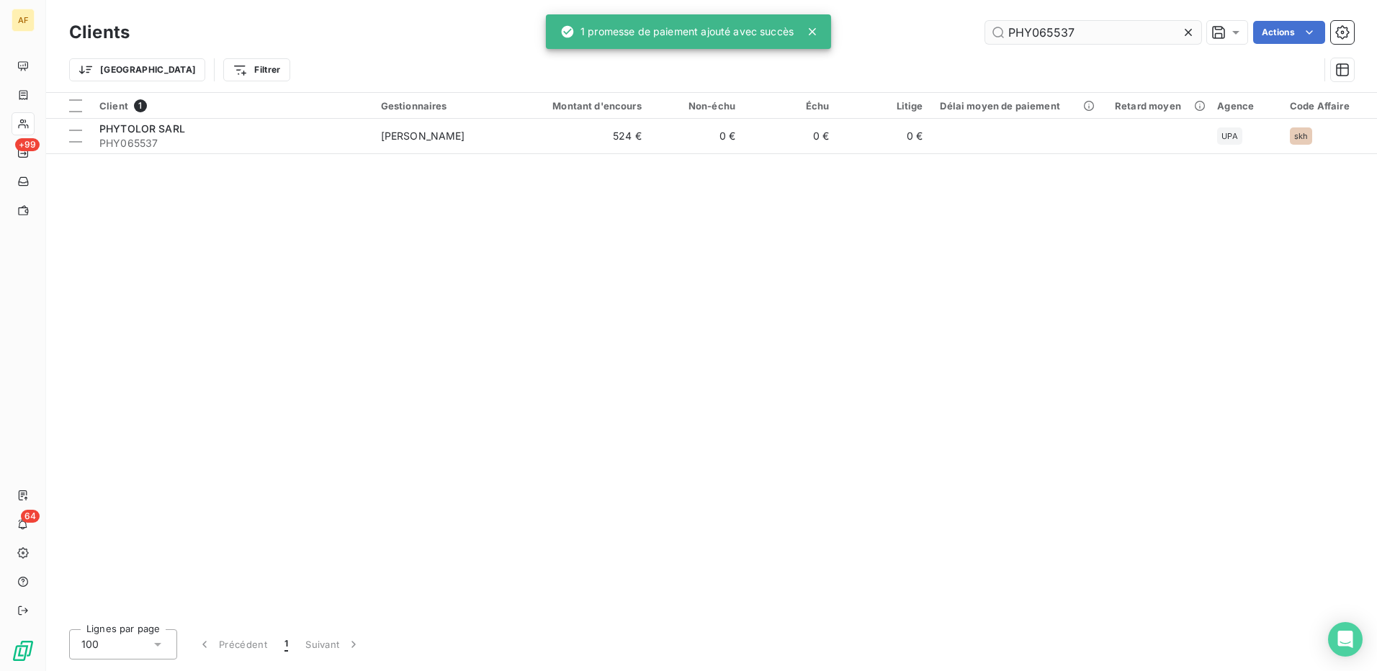  Describe the element at coordinates (449, 106) in the screenshot. I see `div: Gestionnaires` at that location.